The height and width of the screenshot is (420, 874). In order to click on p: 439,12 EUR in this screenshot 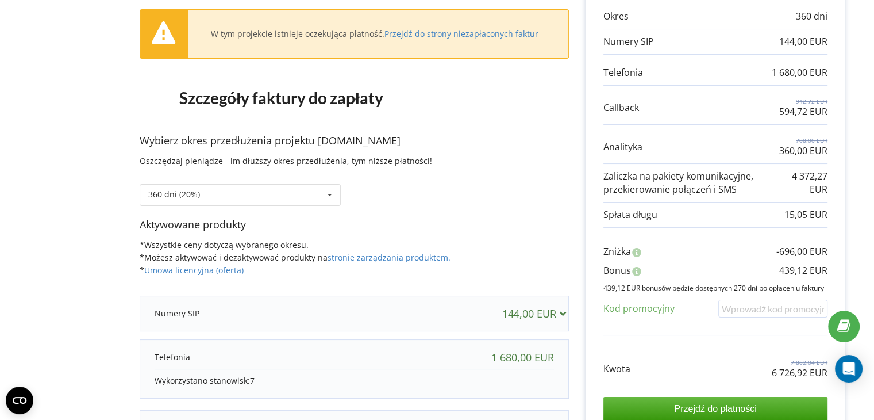, I will do `click(803, 270)`.